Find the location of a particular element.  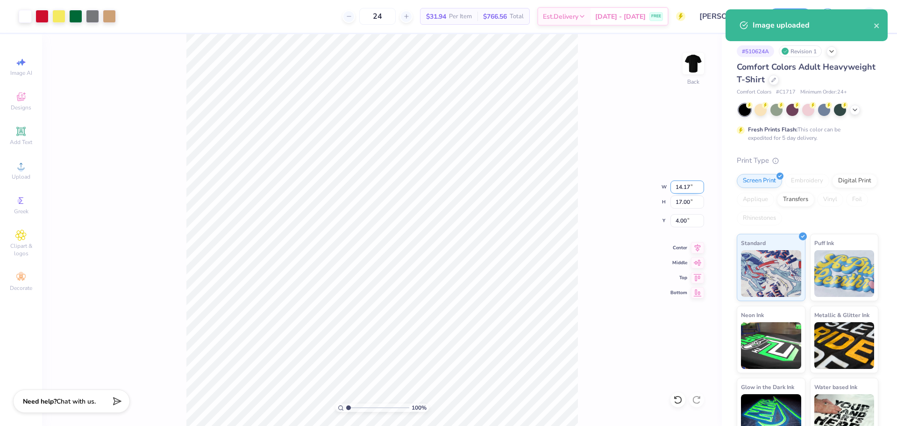

div: Screen Print is located at coordinates (760, 181).